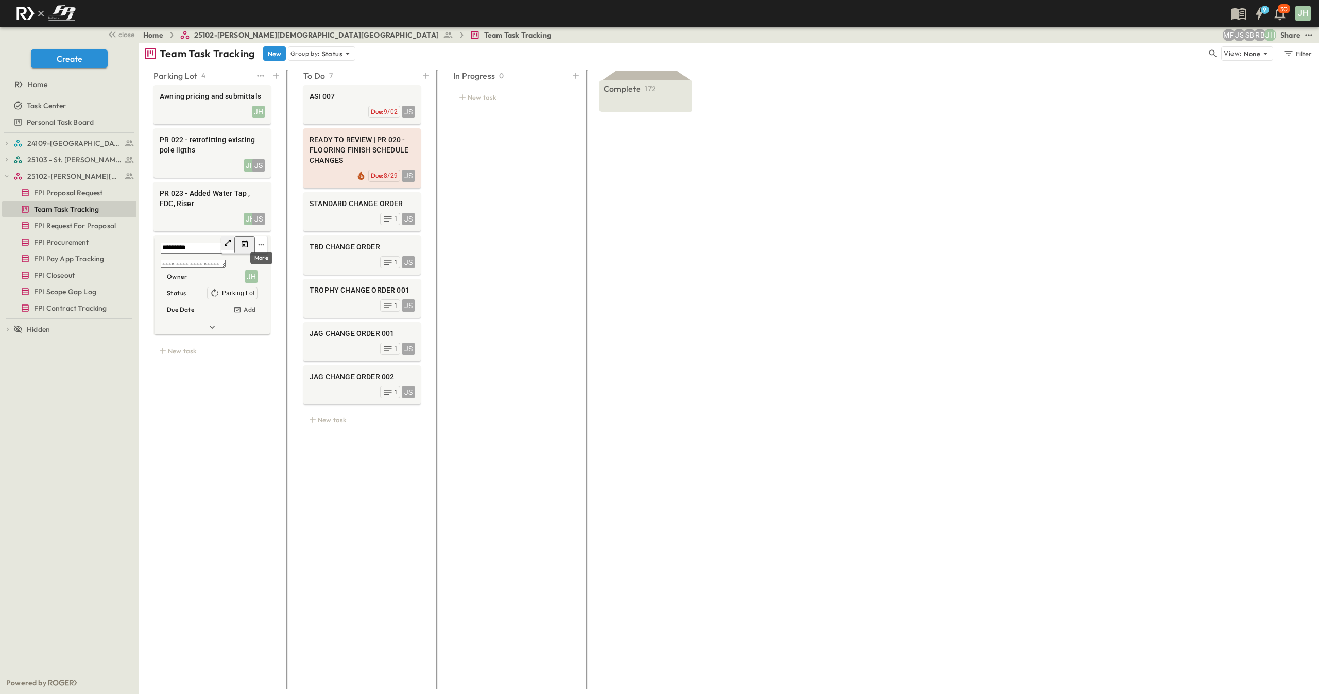 The height and width of the screenshot is (694, 1319). I want to click on div: FPI Proposal Requesttest, so click(69, 193).